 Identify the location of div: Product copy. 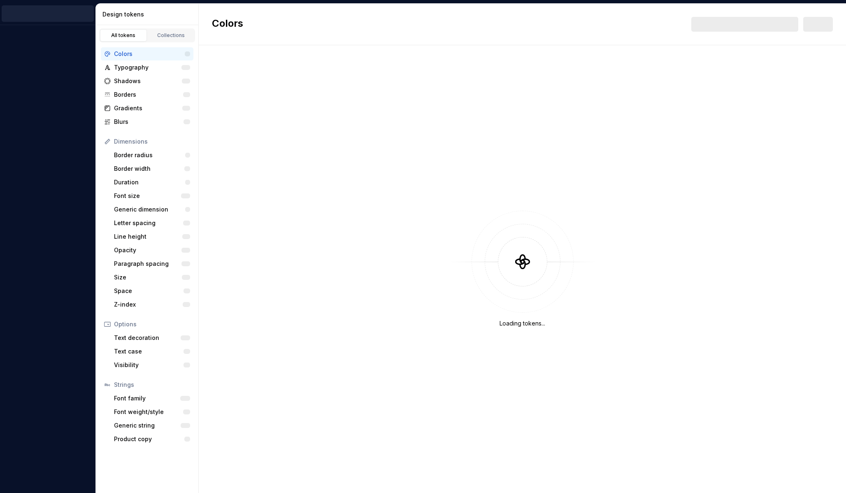
(149, 439).